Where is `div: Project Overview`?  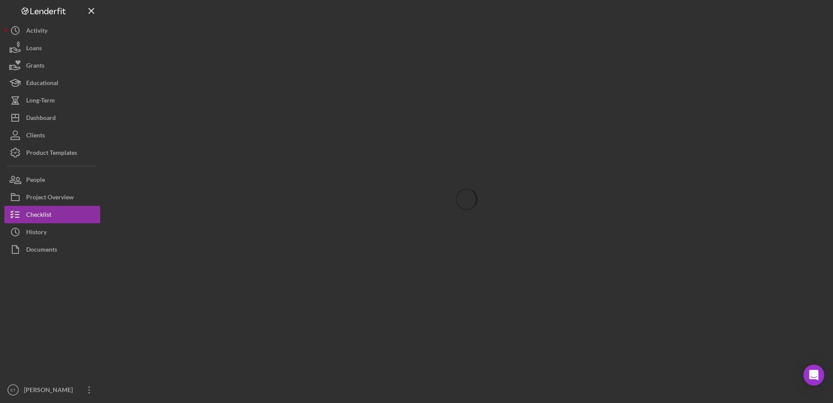
div: Project Overview is located at coordinates (50, 198).